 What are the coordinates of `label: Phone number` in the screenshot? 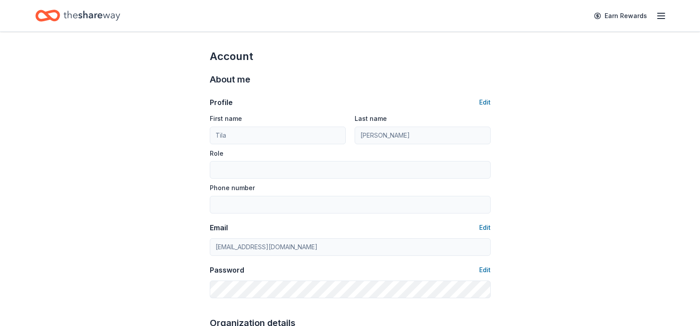 It's located at (232, 188).